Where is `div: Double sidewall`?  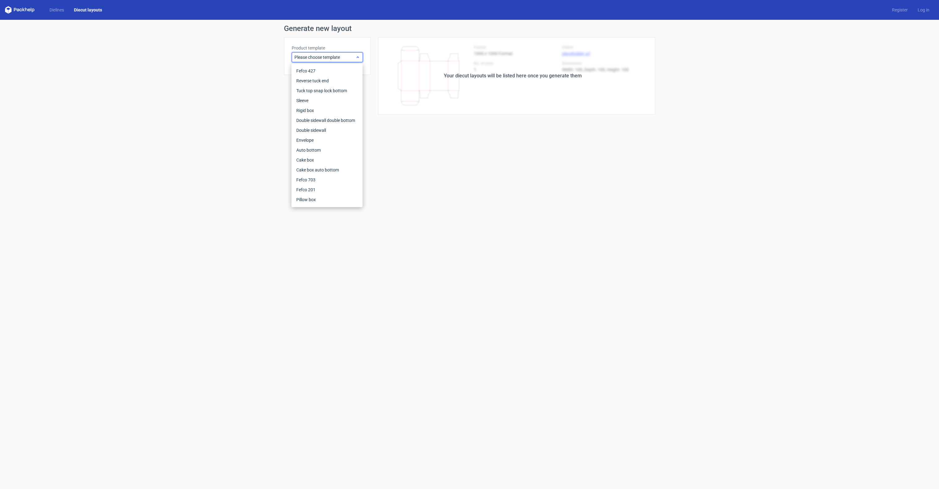 div: Double sidewall is located at coordinates (327, 130).